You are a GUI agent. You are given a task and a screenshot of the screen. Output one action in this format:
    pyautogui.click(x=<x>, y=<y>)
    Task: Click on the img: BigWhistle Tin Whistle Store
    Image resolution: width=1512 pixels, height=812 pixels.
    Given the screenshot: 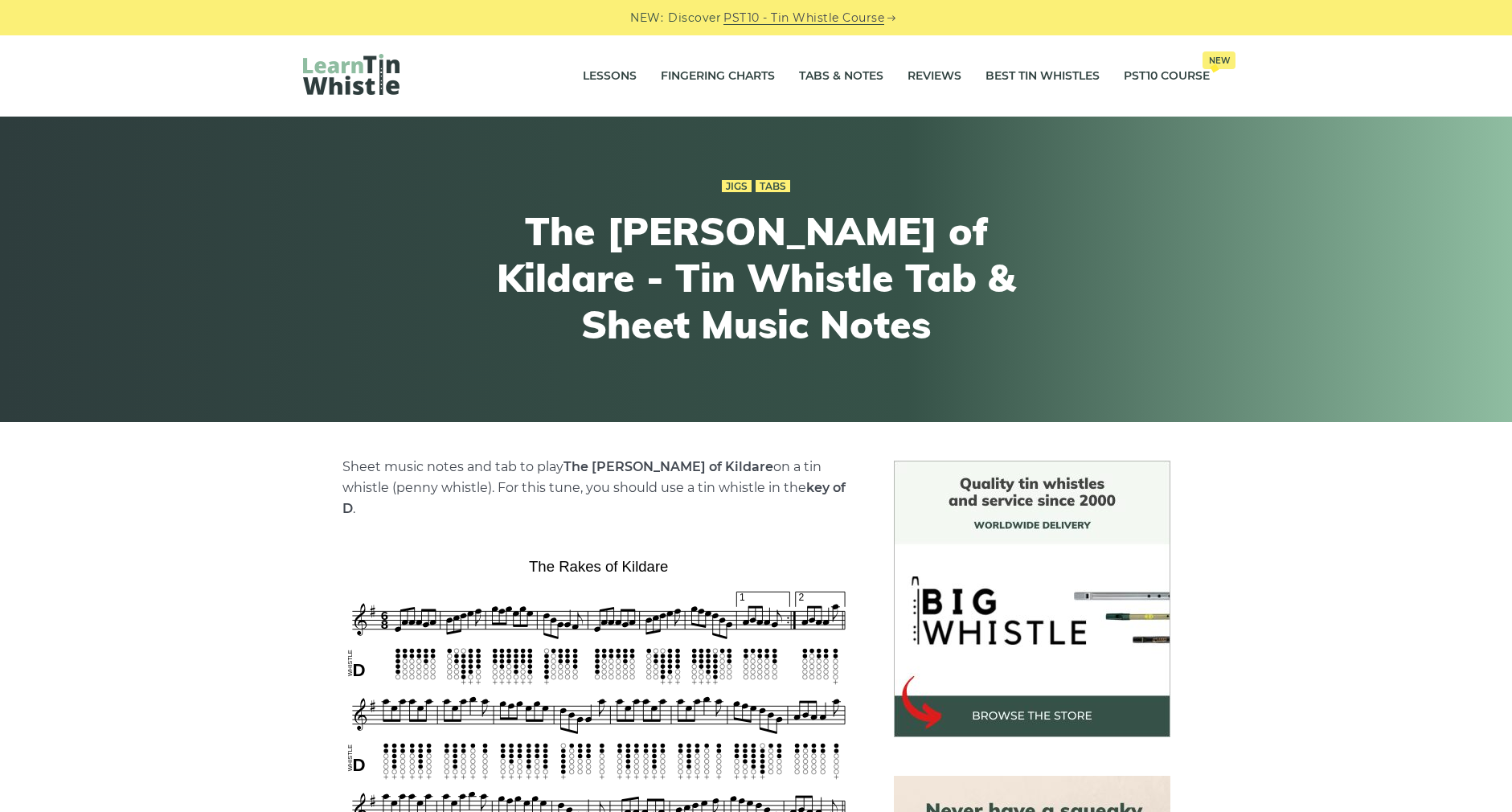 What is the action you would take?
    pyautogui.click(x=1032, y=599)
    